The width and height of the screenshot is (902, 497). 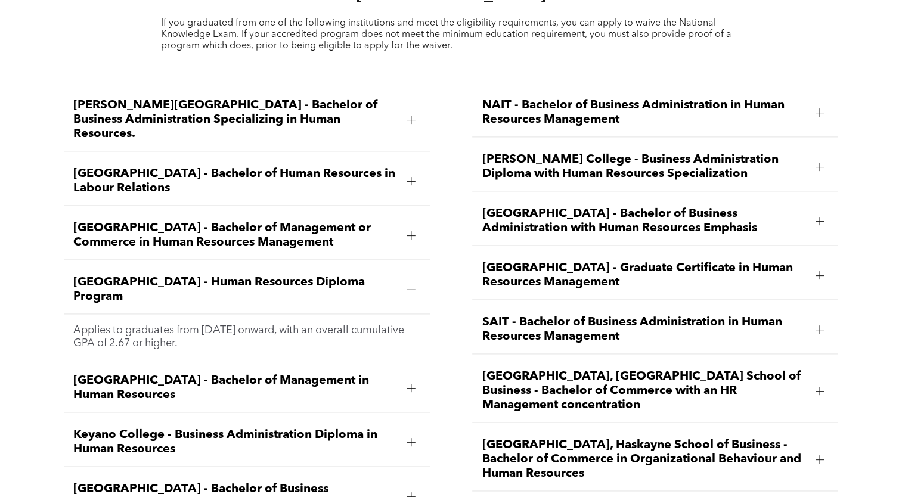 I want to click on span: SAIT - Bachelor of Business Administration in Human Resources Management, so click(x=644, y=330).